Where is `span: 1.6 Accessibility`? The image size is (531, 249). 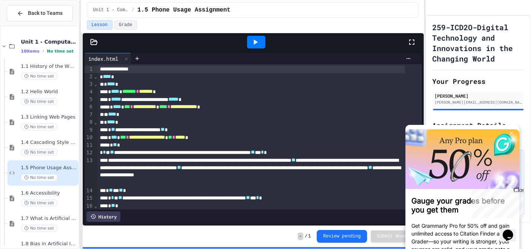 span: 1.6 Accessibility is located at coordinates (49, 193).